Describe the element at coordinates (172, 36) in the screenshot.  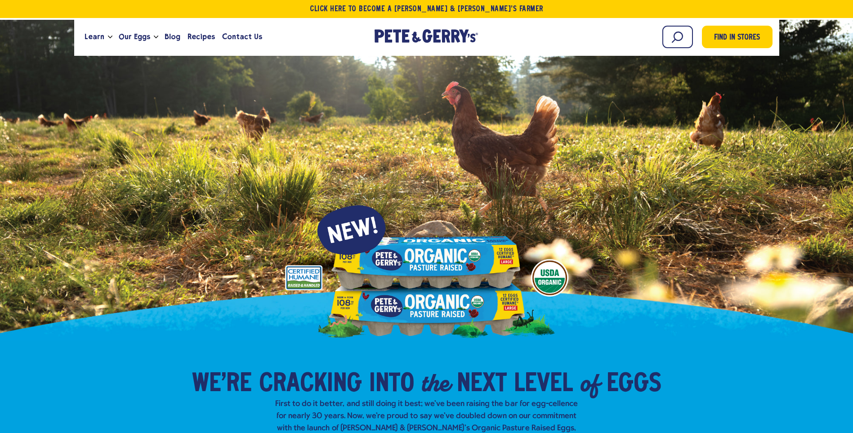
I see `span: Blog` at that location.